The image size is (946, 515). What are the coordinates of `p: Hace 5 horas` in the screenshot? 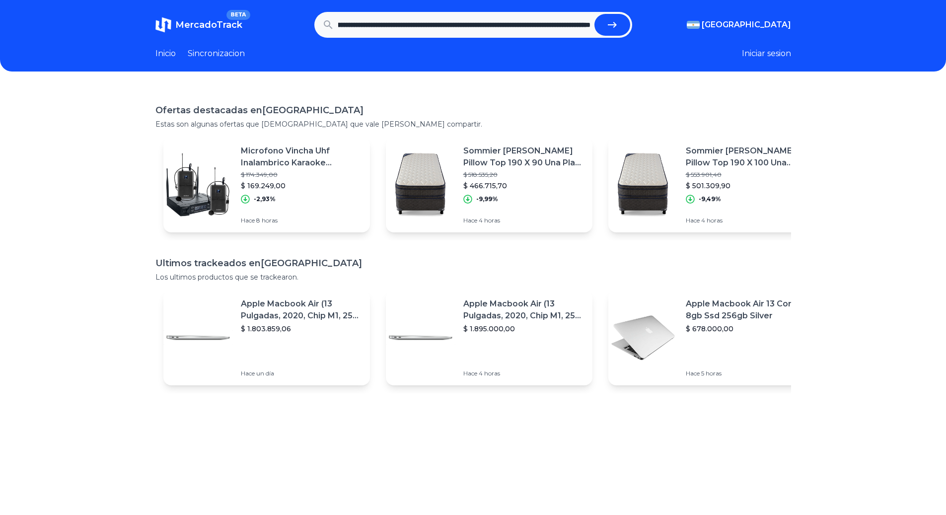 It's located at (746, 373).